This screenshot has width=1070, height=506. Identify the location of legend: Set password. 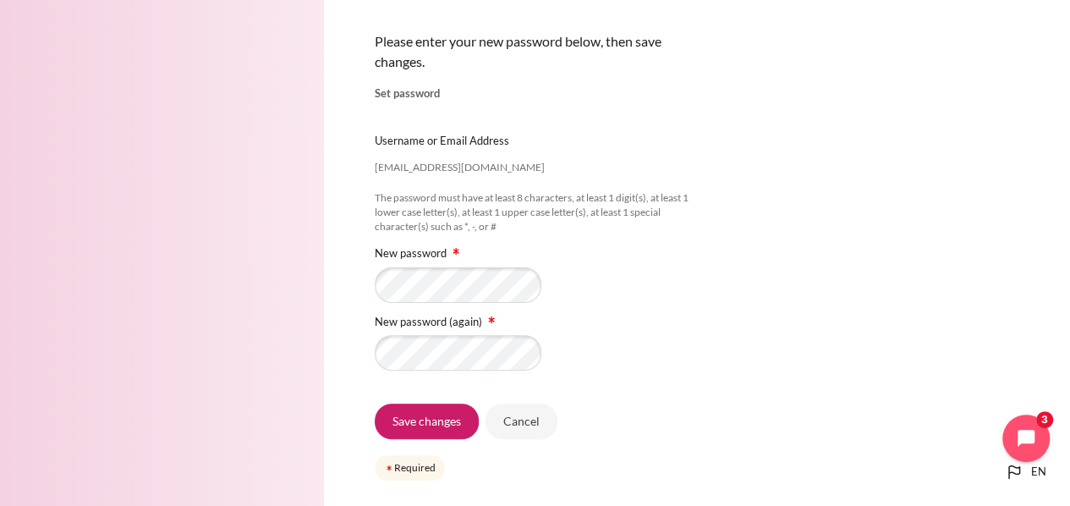
(536, 94).